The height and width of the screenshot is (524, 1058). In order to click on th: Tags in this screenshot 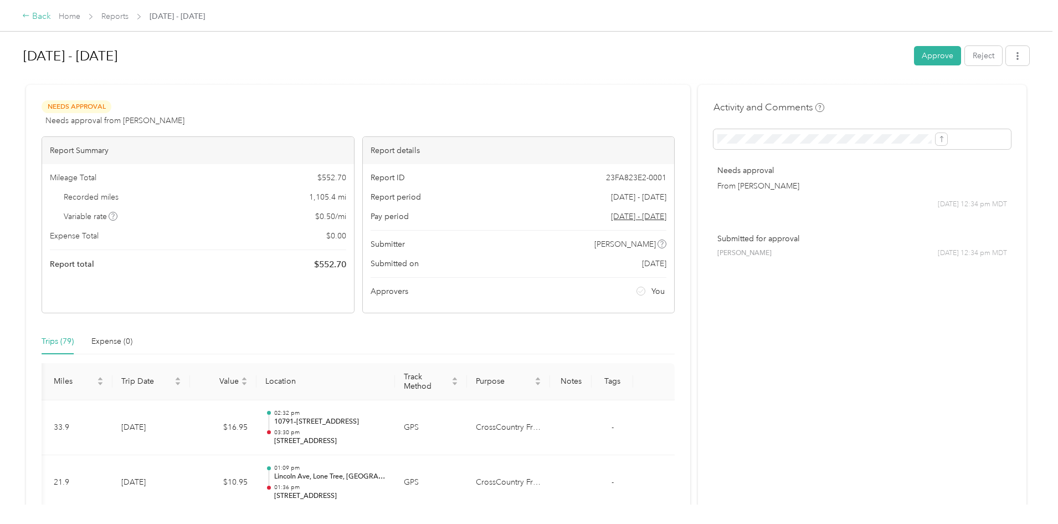, I will do `click(612, 381)`.